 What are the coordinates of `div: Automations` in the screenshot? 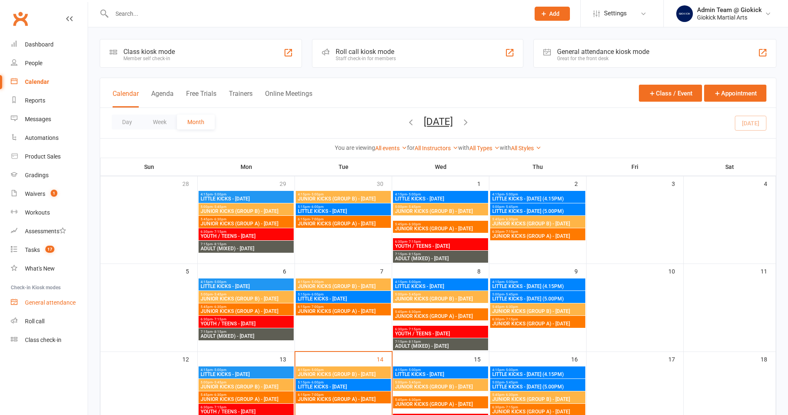 It's located at (42, 138).